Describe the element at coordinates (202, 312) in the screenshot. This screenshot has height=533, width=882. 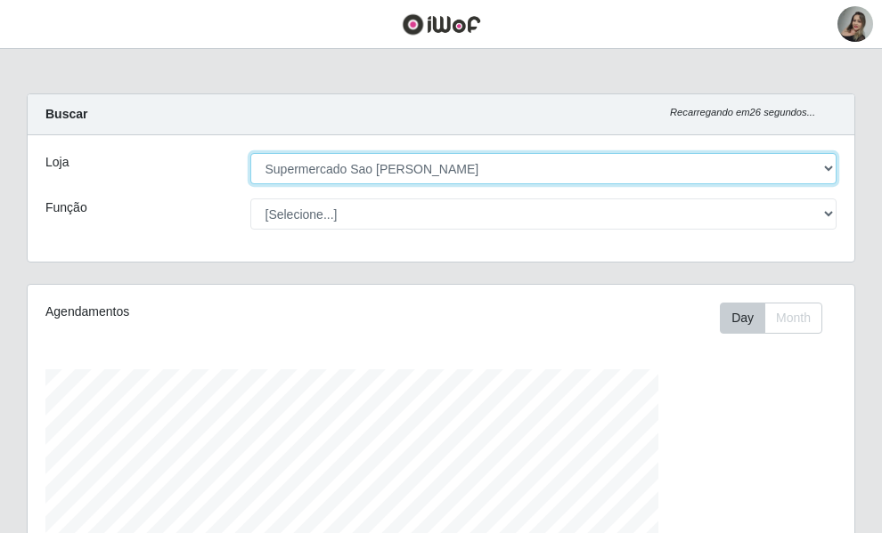
I see `div: Agendamentos` at that location.